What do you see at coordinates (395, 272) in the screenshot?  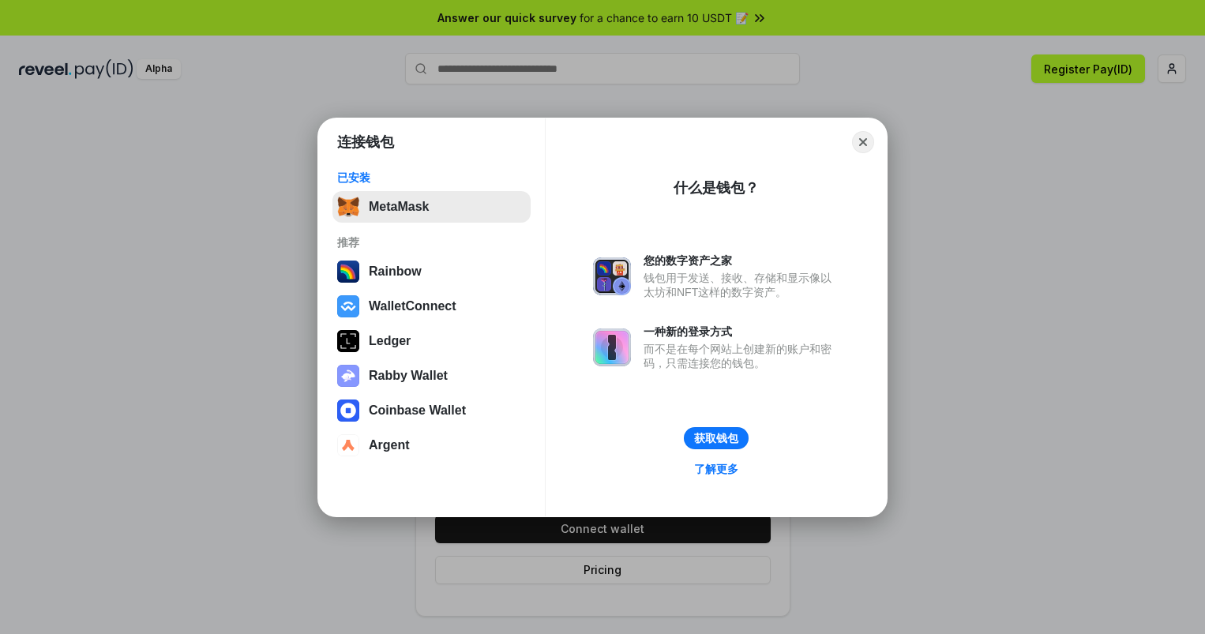 I see `div: Rainbow` at bounding box center [395, 272].